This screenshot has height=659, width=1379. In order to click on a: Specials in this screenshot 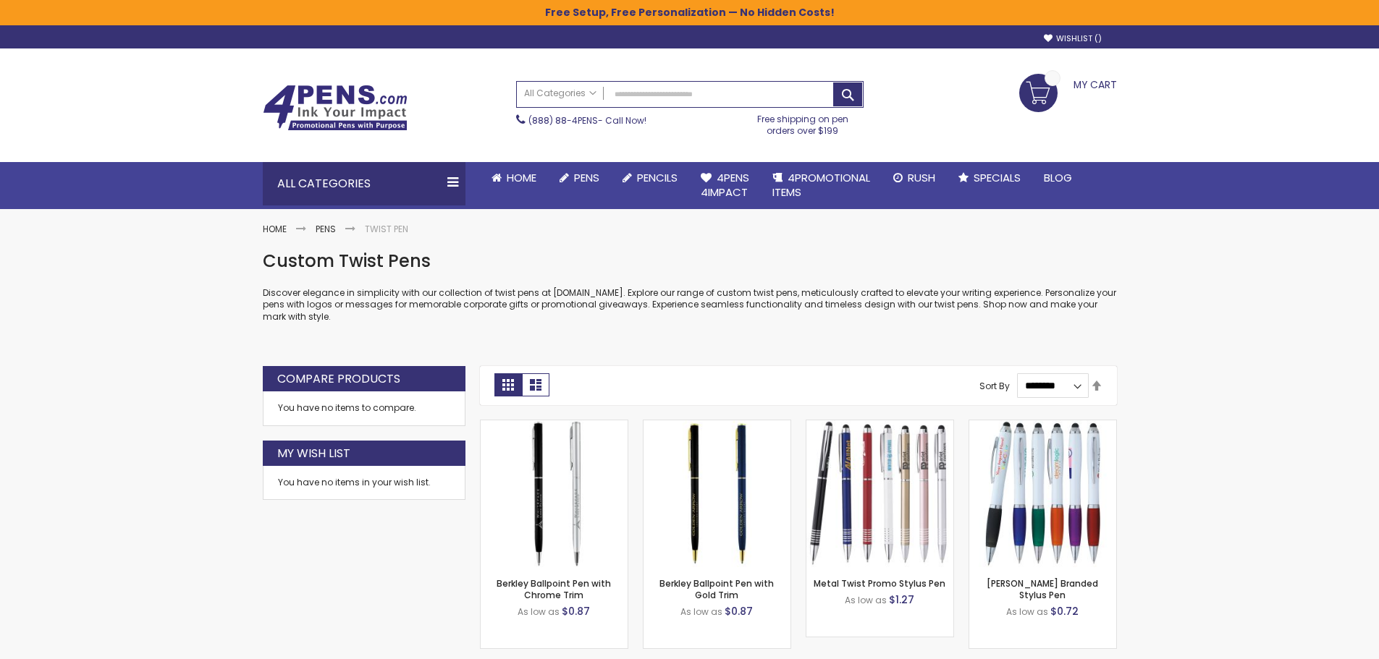, I will do `click(989, 178)`.